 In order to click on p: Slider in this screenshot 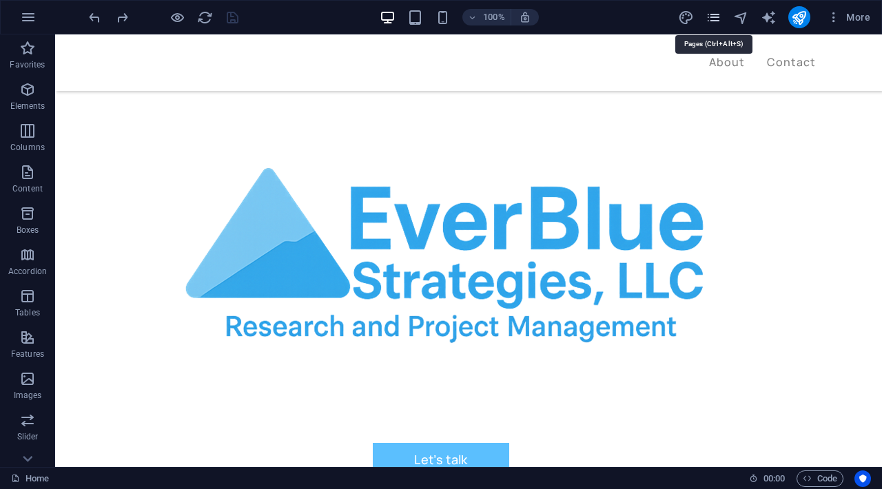, I will do `click(28, 437)`.